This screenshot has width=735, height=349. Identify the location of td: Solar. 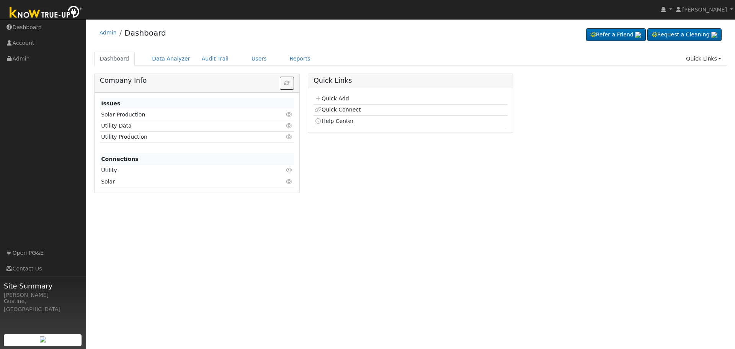
(181, 182).